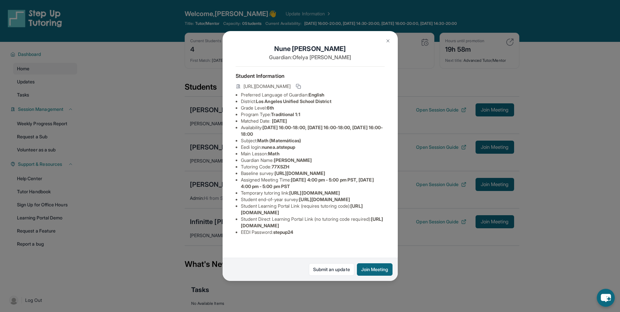 This screenshot has height=312, width=620. What do you see at coordinates (313, 101) in the screenshot?
I see `li: District:` at bounding box center [313, 101].